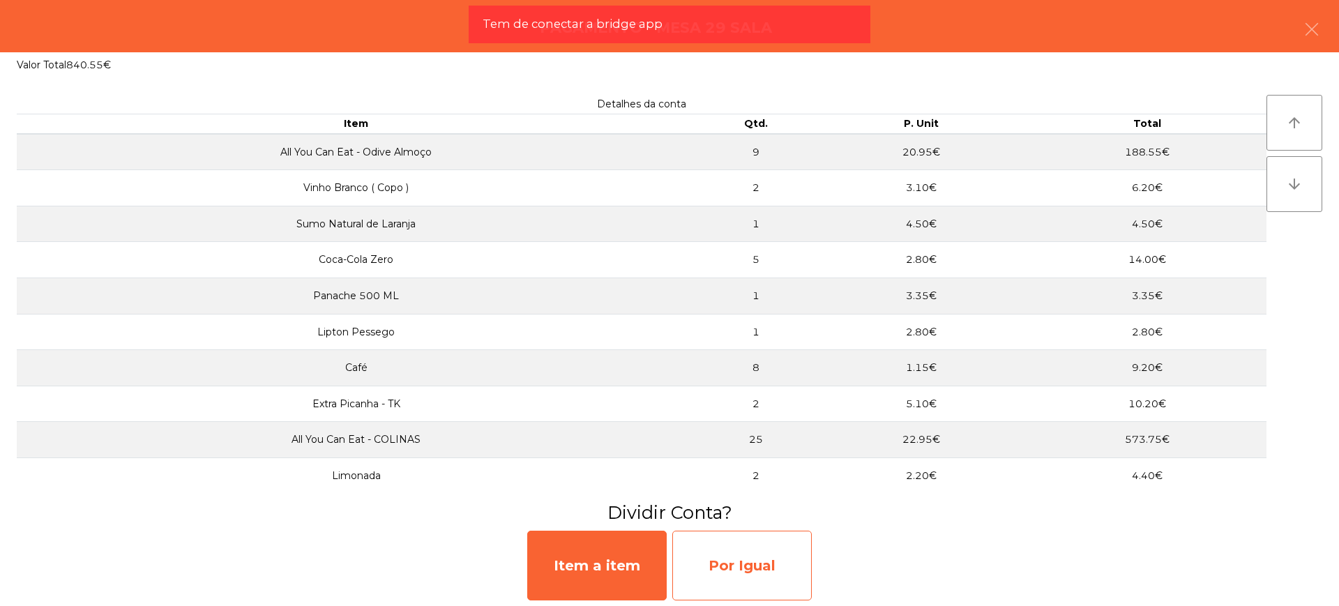  Describe the element at coordinates (1295, 123) in the screenshot. I see `button: arrow_upward` at that location.